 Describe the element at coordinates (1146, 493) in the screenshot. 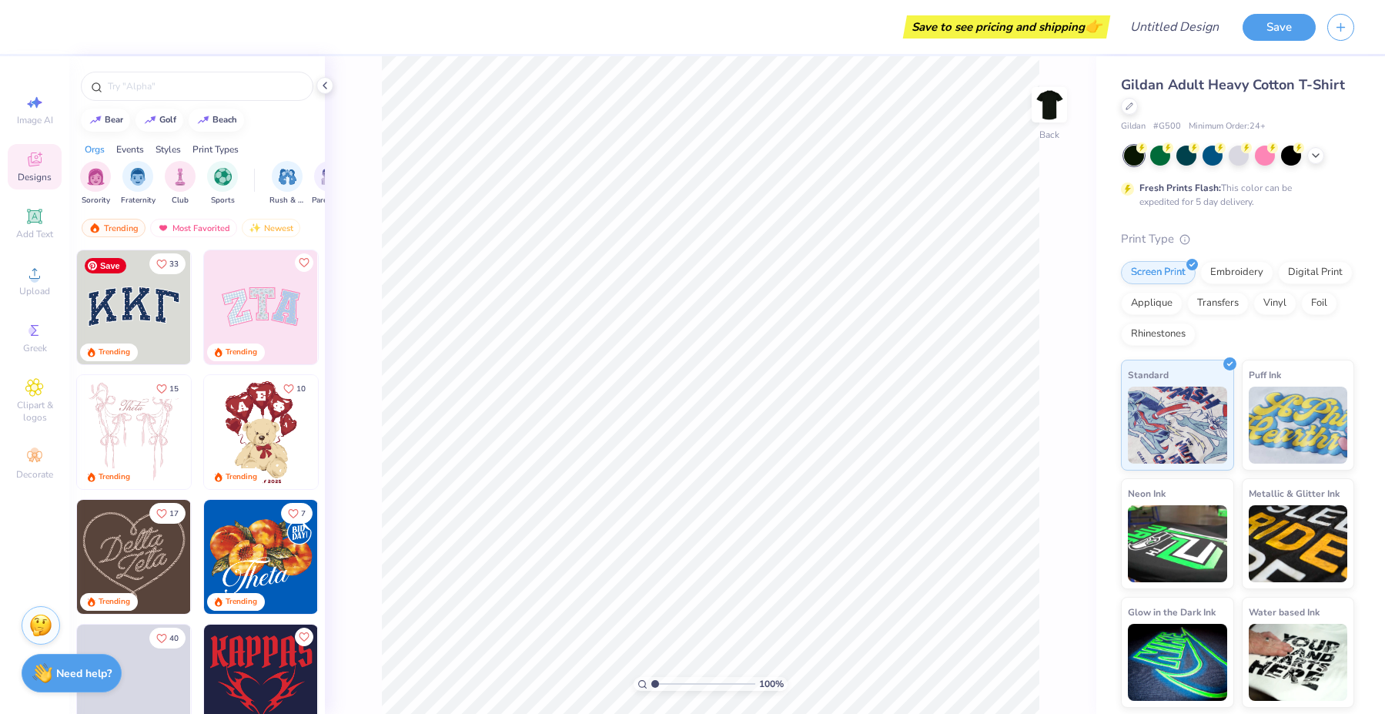

I see `span: Neon Ink` at that location.